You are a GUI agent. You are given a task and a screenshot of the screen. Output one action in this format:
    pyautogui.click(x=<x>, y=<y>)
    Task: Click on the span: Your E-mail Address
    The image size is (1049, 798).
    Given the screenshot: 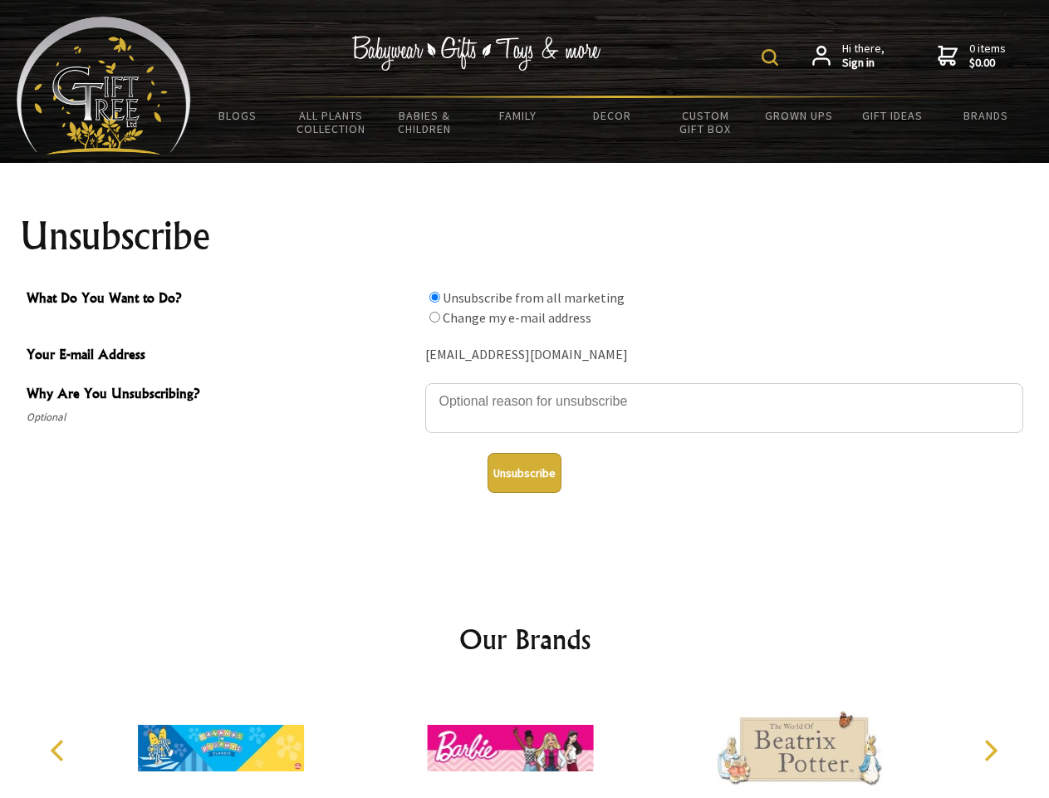 What is the action you would take?
    pyautogui.click(x=222, y=356)
    